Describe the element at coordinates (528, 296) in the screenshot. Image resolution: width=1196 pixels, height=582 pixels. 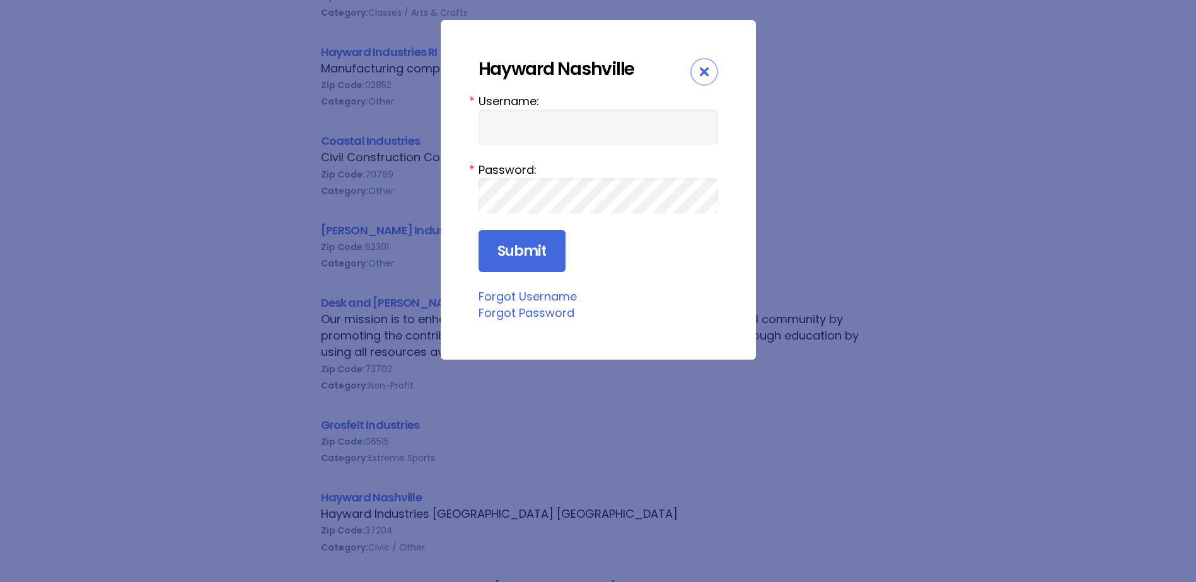
I see `a: Forgot Username` at that location.